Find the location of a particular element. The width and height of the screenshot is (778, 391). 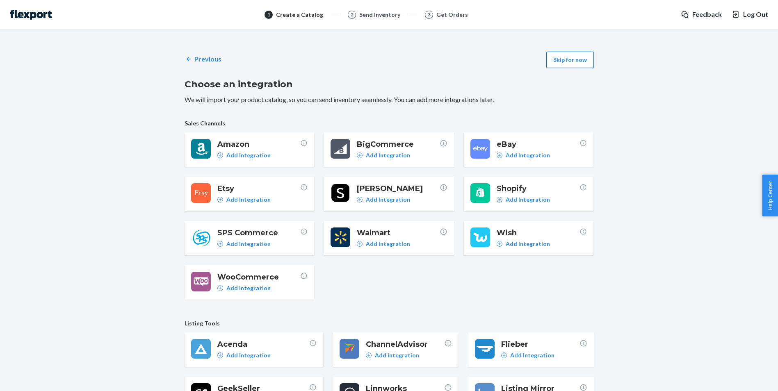

span: Acenda is located at coordinates (263, 344).